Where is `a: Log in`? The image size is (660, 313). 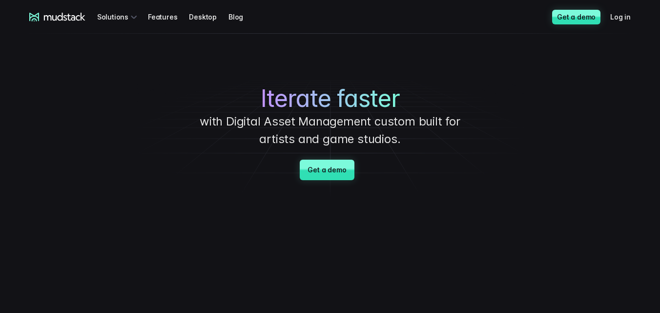
a: Log in is located at coordinates (626, 17).